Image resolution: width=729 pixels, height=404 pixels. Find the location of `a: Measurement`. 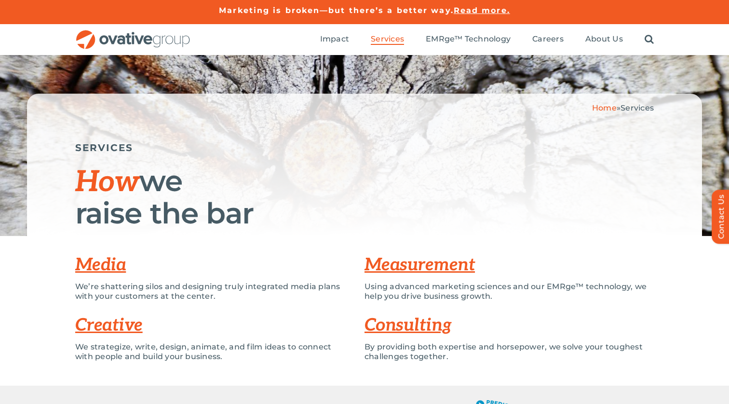

a: Measurement is located at coordinates (420, 265).